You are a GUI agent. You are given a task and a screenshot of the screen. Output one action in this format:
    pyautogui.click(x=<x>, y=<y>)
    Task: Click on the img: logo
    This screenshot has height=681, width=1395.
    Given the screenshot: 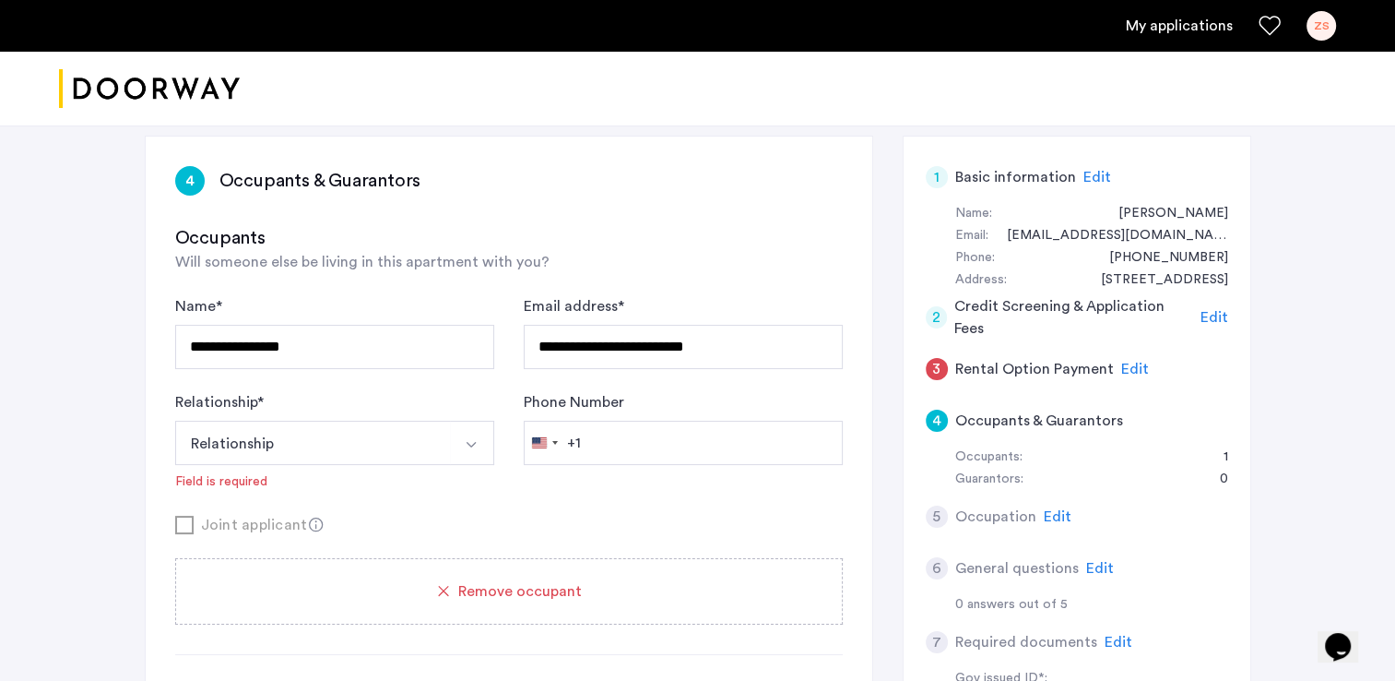 What is the action you would take?
    pyautogui.click(x=149, y=89)
    